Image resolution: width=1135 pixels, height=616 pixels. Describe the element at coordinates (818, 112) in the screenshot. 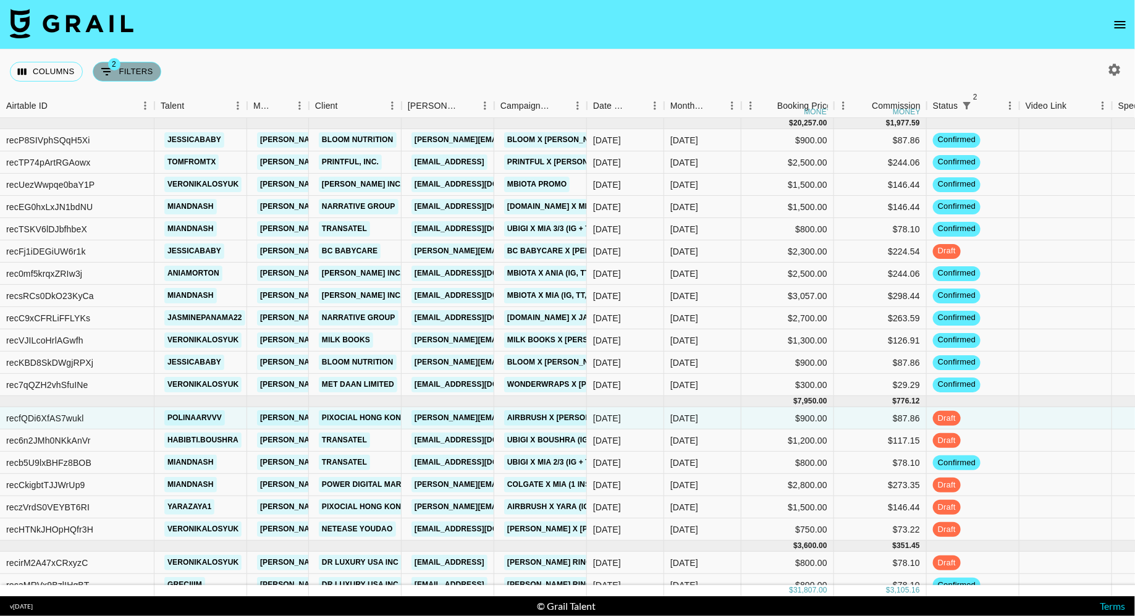

I see `div: money` at that location.